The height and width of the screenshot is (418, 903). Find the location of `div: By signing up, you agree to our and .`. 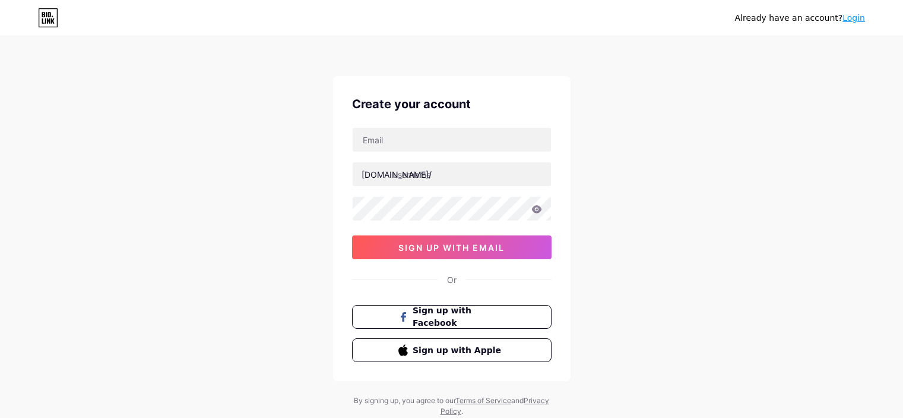

div: By signing up, you agree to our and . is located at coordinates (452, 406).